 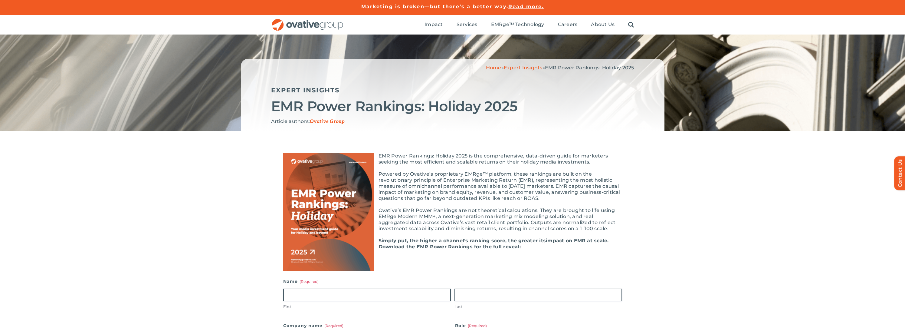 I want to click on span: Read more., so click(x=526, y=6).